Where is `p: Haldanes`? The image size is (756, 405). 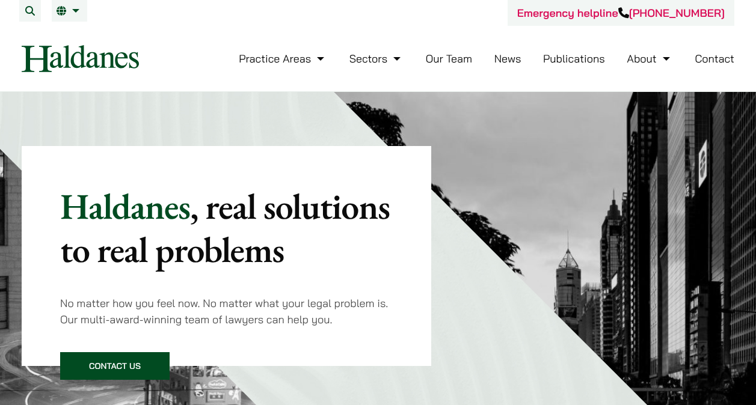
p: Haldanes is located at coordinates (226, 228).